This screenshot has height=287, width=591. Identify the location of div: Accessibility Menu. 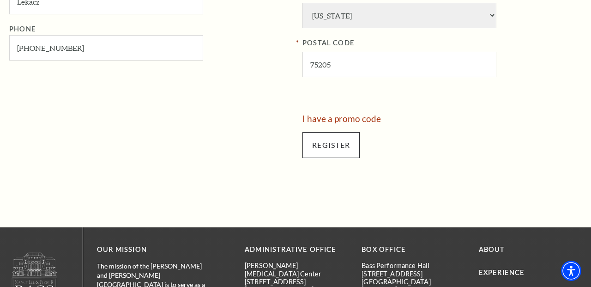
(571, 271).